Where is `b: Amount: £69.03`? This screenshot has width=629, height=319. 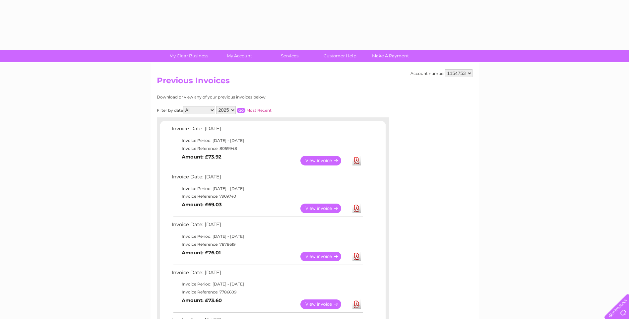
b: Amount: £69.03 is located at coordinates (201, 204).